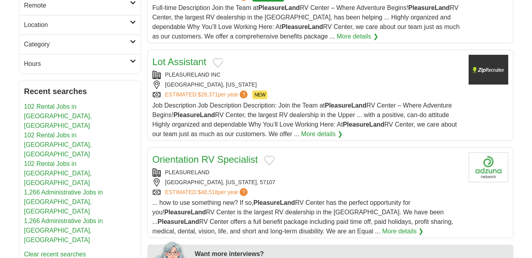 The image size is (532, 258). I want to click on span: $28,371, so click(208, 94).